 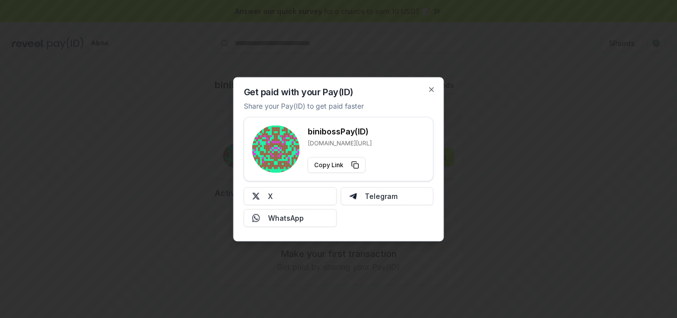 What do you see at coordinates (340, 131) in the screenshot?
I see `h3: biniboss Pay(ID)` at bounding box center [340, 131].